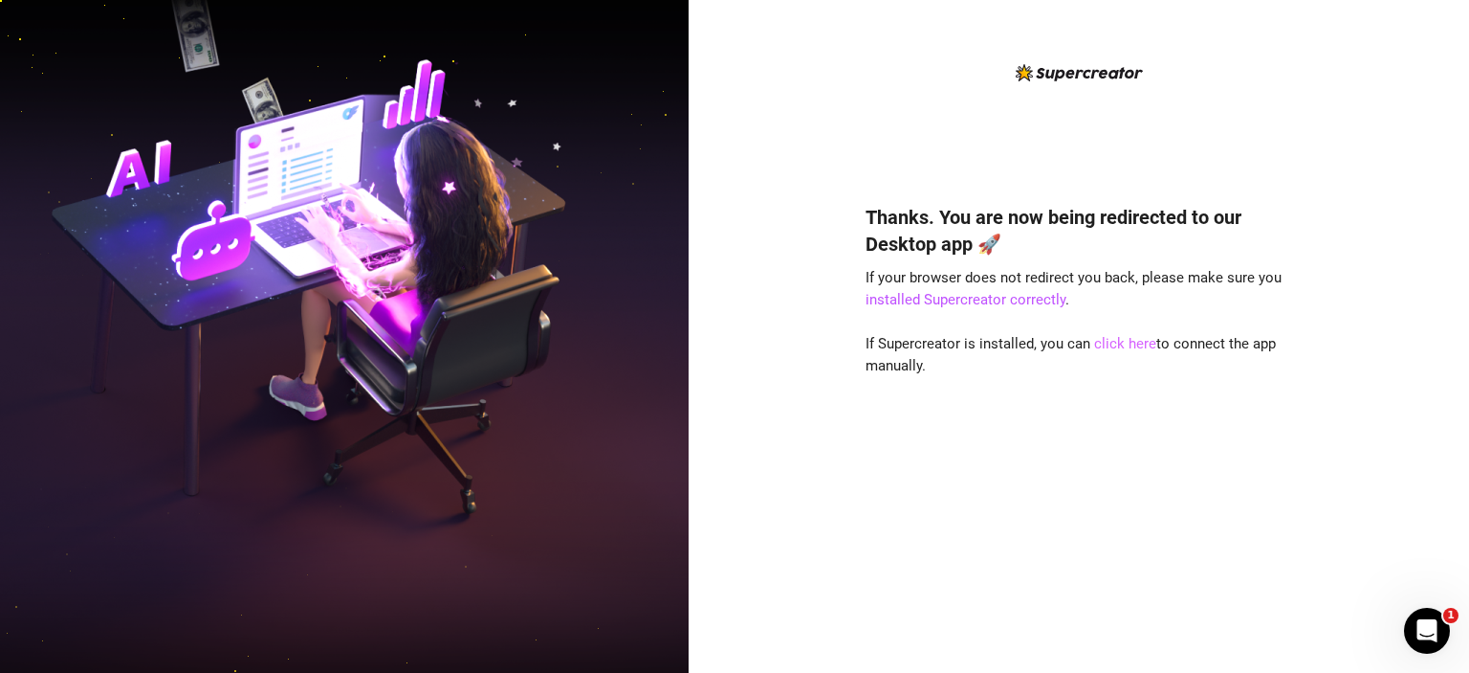 This screenshot has height=673, width=1469. Describe the element at coordinates (1073, 289) in the screenshot. I see `span: If your browser does not redirect you back, please make sure you .` at that location.